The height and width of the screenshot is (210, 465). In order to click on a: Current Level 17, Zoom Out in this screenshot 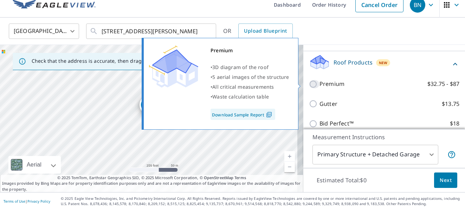, I will do `click(289, 167)`.